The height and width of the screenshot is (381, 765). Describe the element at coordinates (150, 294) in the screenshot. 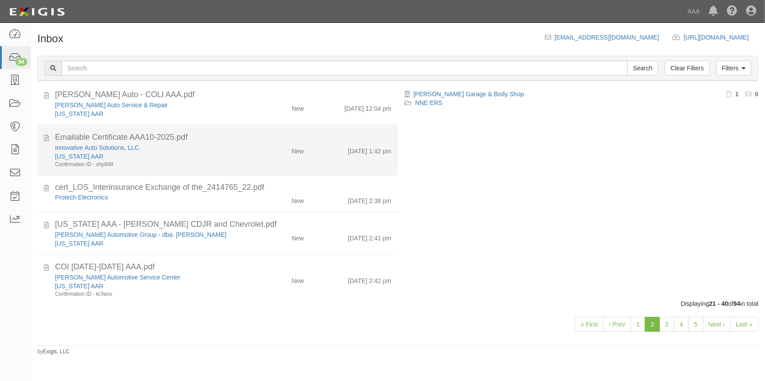

I see `div: Confirmation ID - kr3wxv` at that location.